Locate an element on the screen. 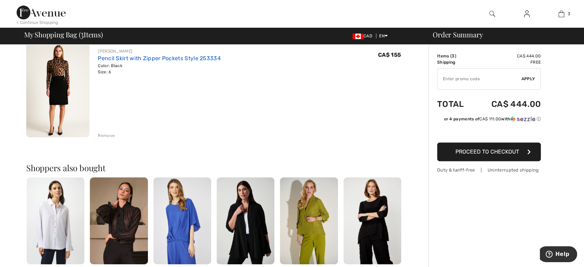 Image resolution: width=584 pixels, height=267 pixels. img: My Info is located at coordinates (527, 14).